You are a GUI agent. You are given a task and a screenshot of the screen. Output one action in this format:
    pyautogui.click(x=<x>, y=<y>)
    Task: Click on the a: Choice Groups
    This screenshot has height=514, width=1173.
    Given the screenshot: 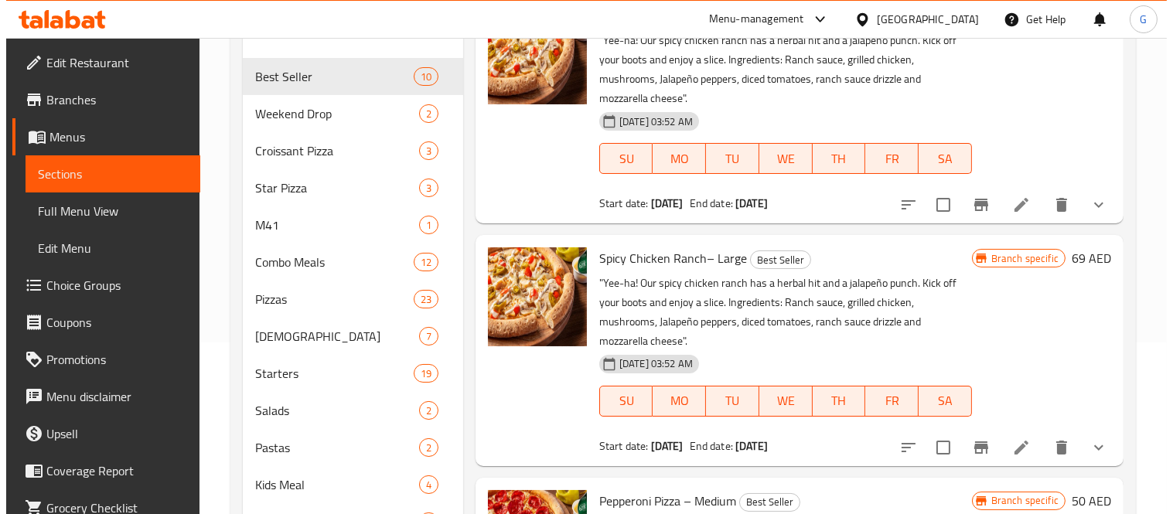 What is the action you would take?
    pyautogui.click(x=100, y=285)
    